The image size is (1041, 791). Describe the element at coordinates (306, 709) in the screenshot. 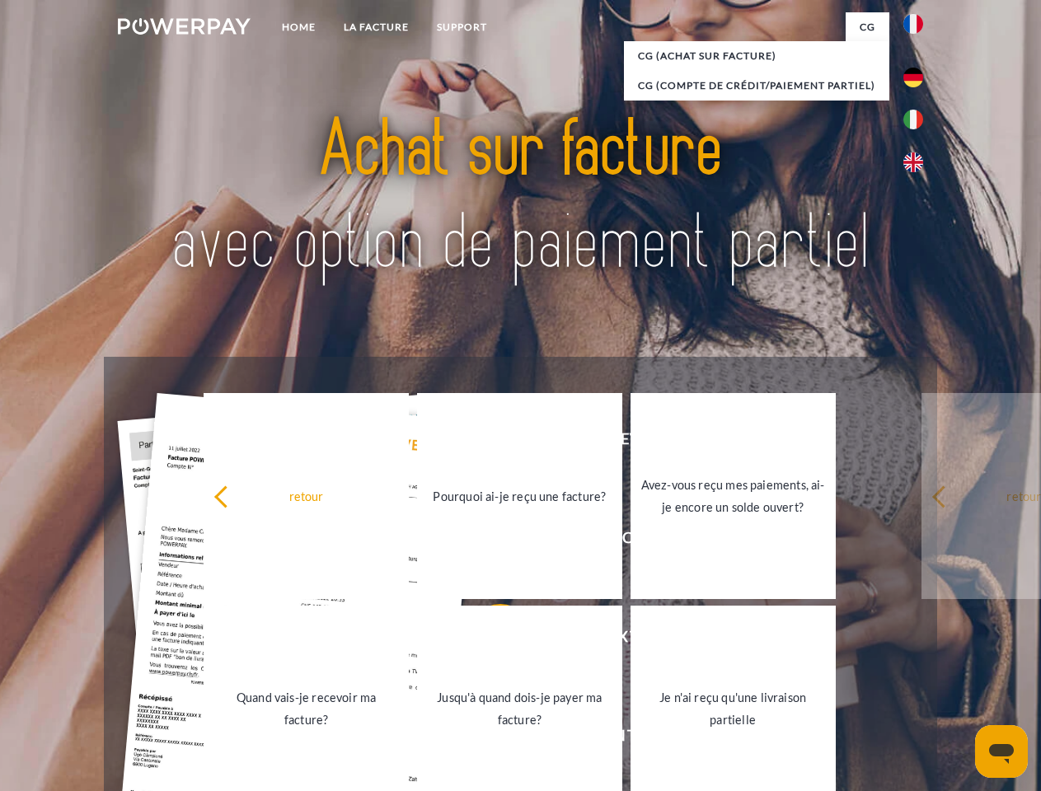

I see `div: Quand vais-je recevoir ma facture?` at that location.